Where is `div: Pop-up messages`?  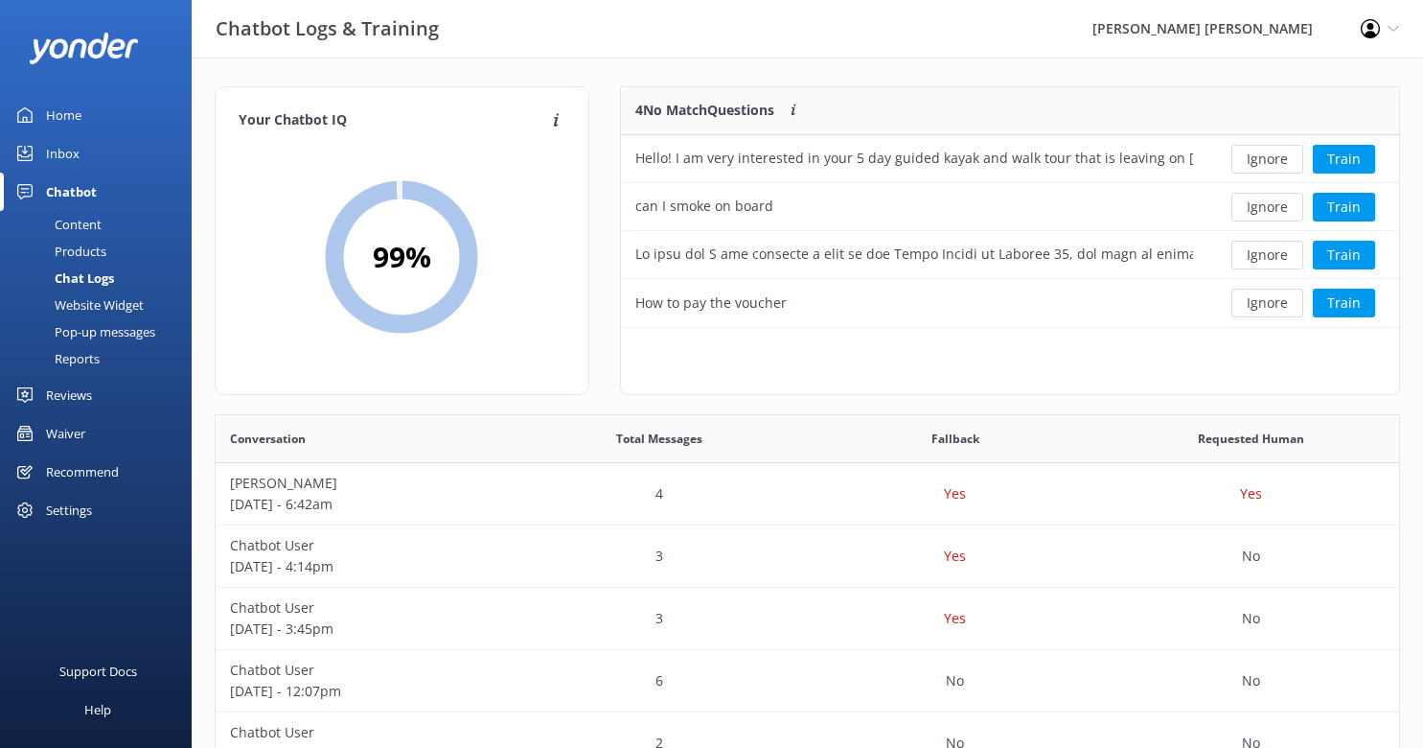 div: Pop-up messages is located at coordinates (83, 332).